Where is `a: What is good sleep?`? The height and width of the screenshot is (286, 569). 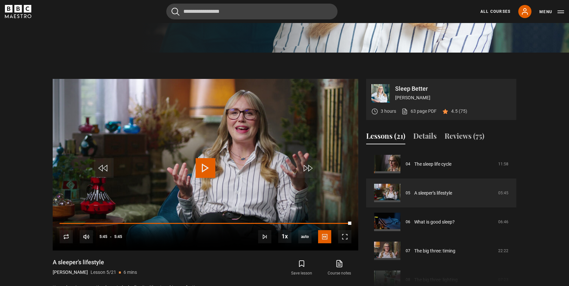
a: What is good sleep? is located at coordinates (434, 222).